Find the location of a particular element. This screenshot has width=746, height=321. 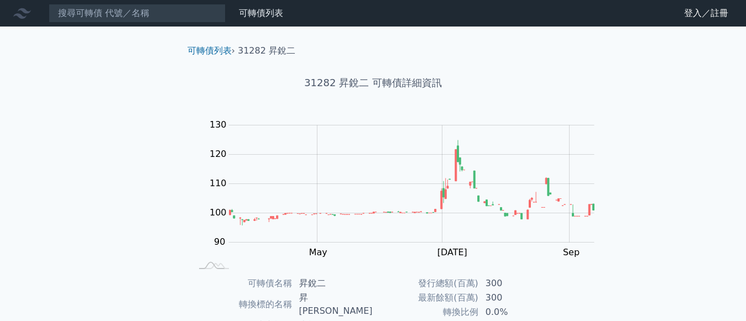

td: 0.0% is located at coordinates (516, 312).